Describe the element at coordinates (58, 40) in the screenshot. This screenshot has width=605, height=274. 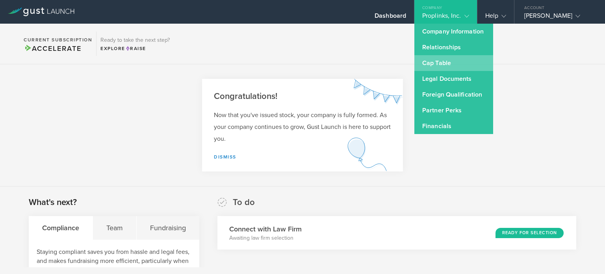
I see `h2: Current Subscription` at that location.